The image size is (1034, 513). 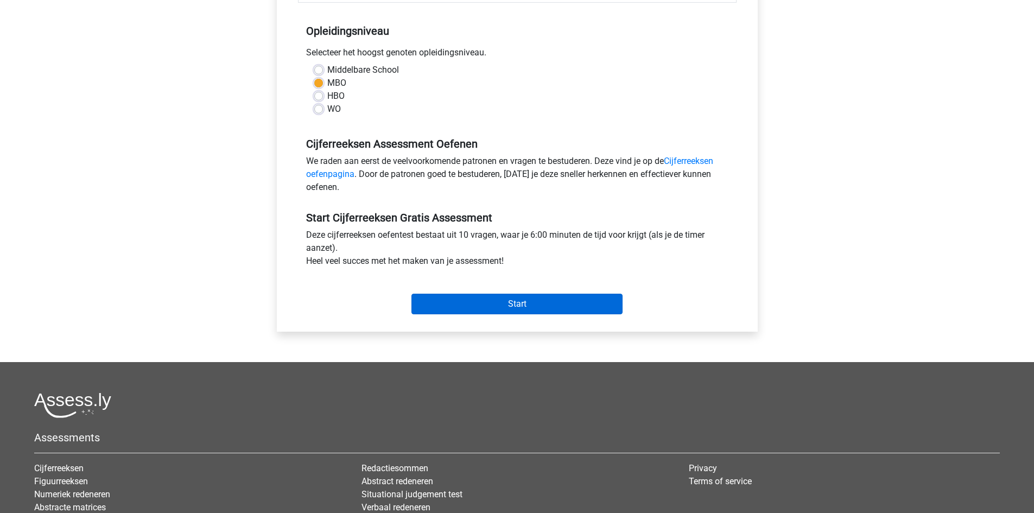 What do you see at coordinates (517, 55) in the screenshot?
I see `div: Selecteer het hoogst genoten opleidingsniveau.` at bounding box center [517, 55].